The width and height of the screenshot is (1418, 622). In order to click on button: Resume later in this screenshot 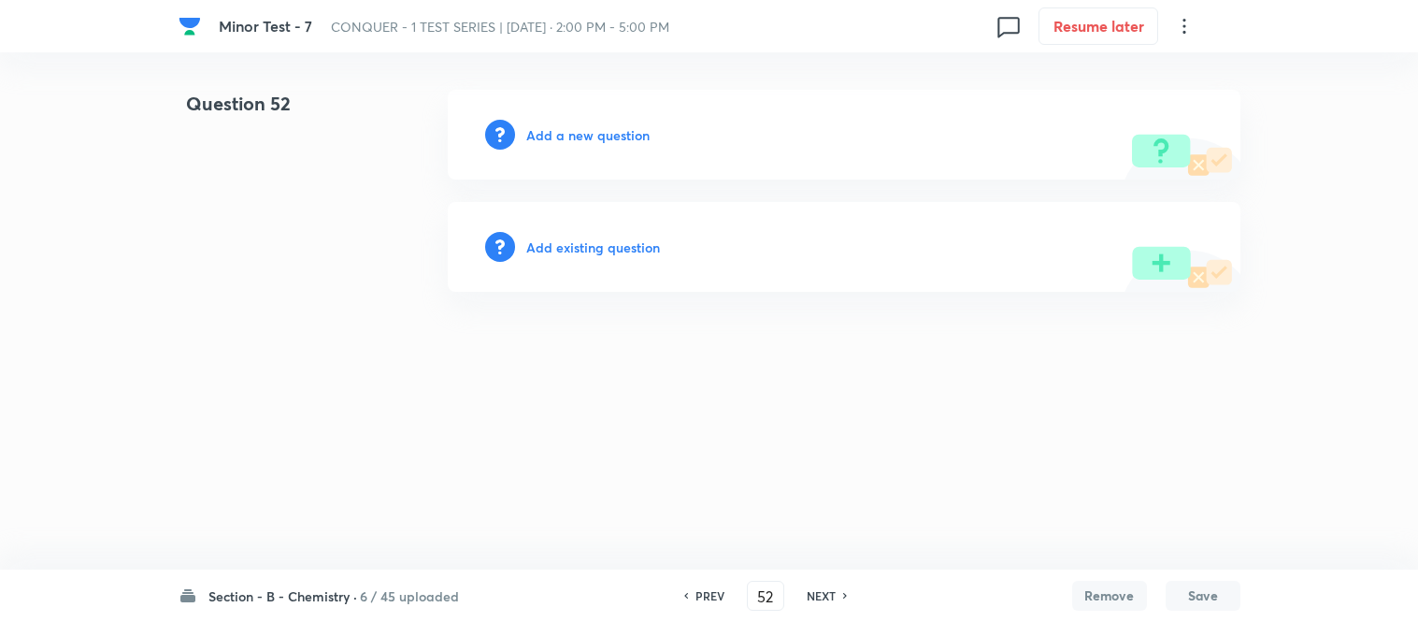, I will do `click(1099, 26)`.